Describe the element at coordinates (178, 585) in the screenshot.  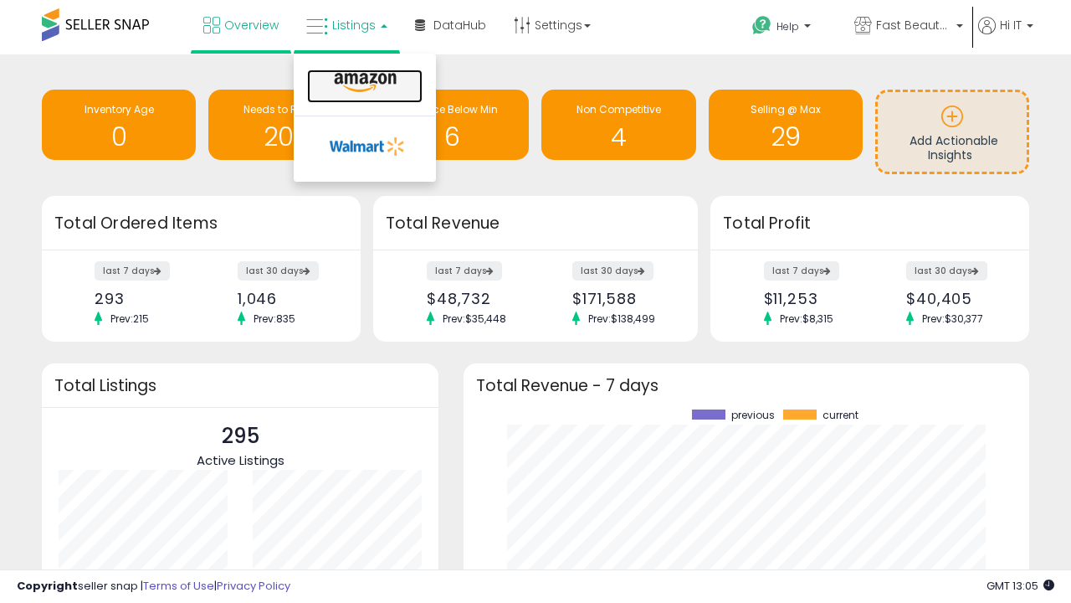
I see `a: Terms of Use` at that location.